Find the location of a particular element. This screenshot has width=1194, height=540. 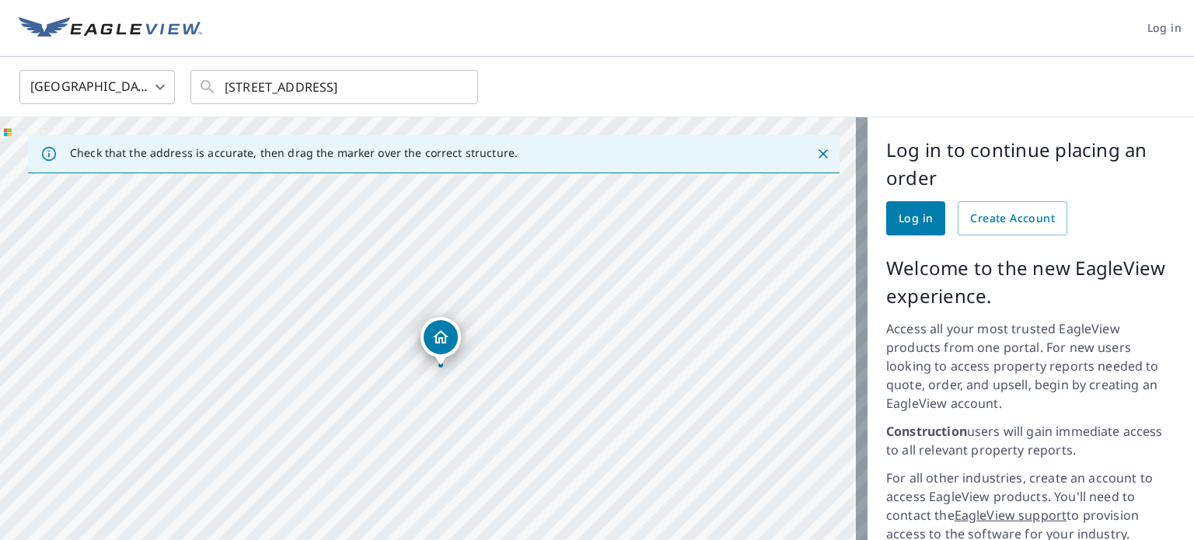

strong: Construction is located at coordinates (927, 431).